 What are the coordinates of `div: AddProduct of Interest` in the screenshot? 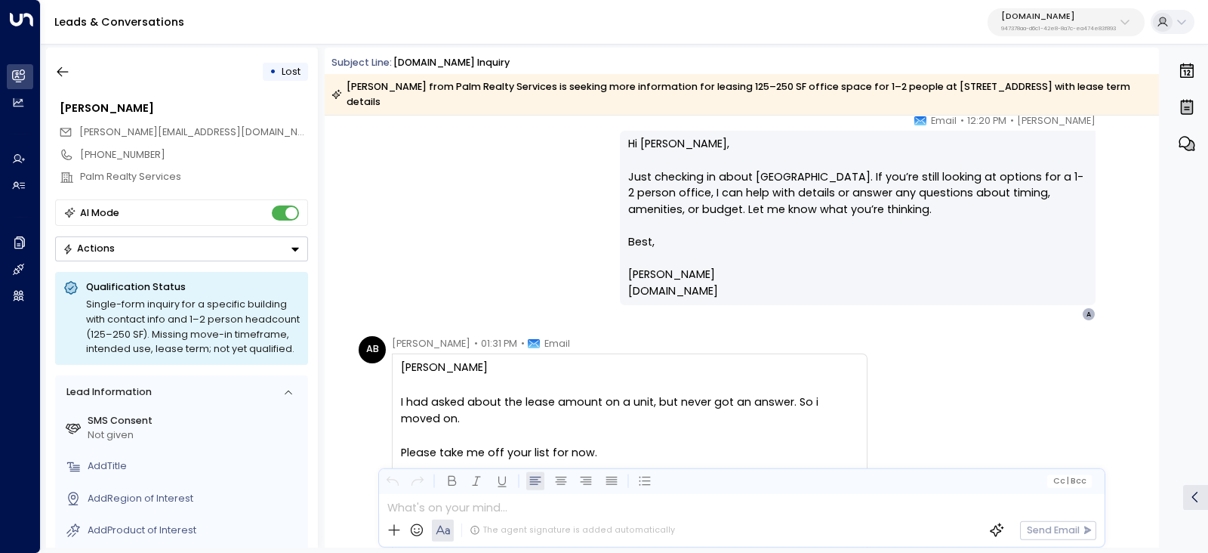 It's located at (195, 530).